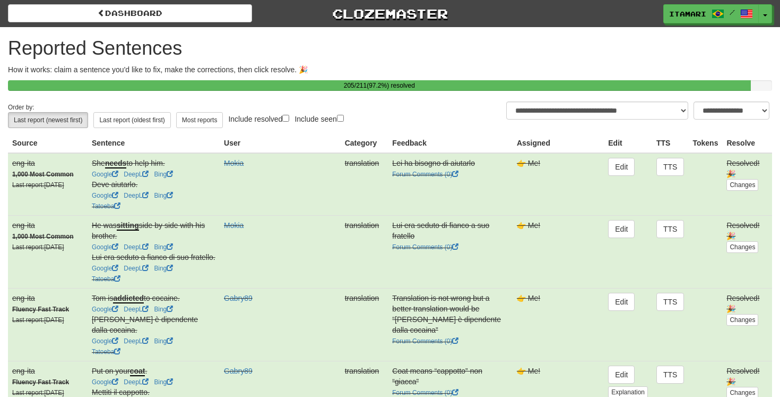  I want to click on th: Category, so click(365, 143).